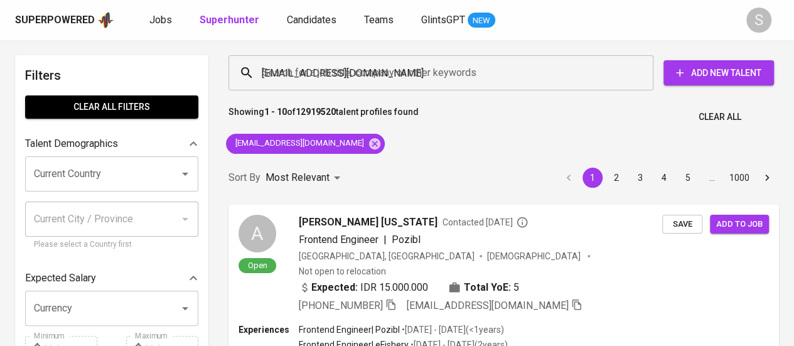  What do you see at coordinates (65, 20) in the screenshot?
I see `a: Superpoweredapp logo` at bounding box center [65, 20].